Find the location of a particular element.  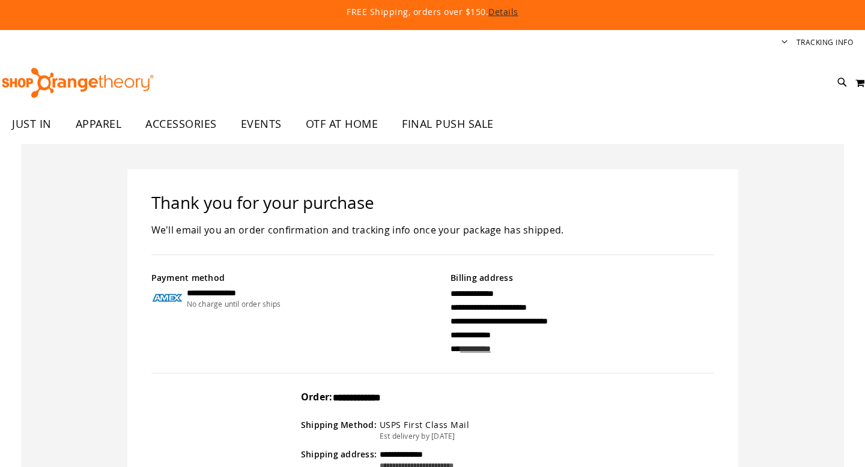

a: EVENTS is located at coordinates (261, 124).